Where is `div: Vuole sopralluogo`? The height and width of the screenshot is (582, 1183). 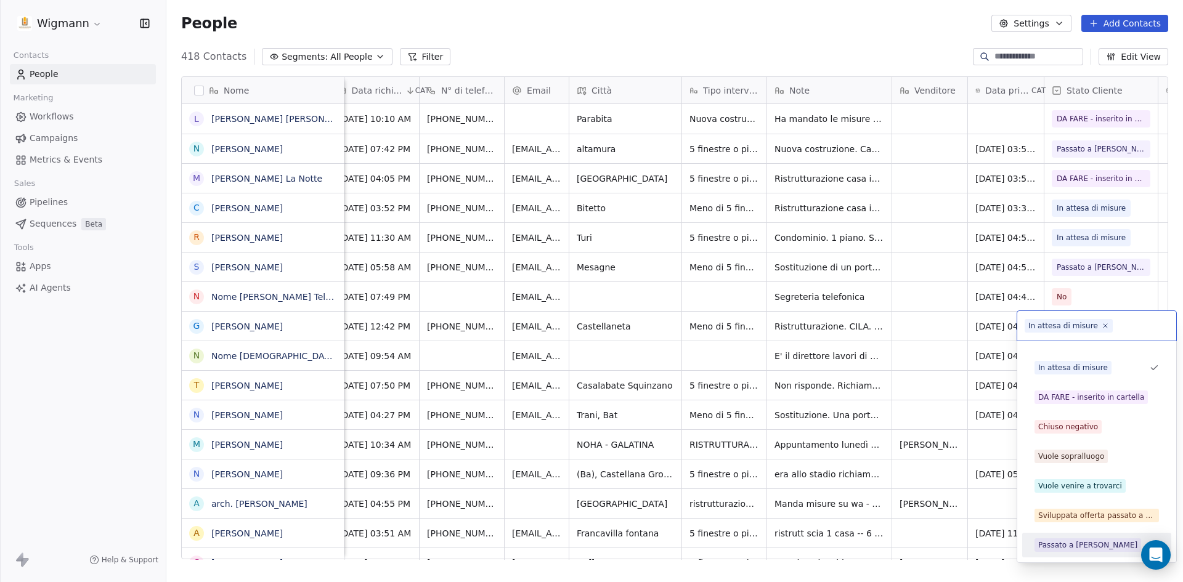 div: Vuole sopralluogo is located at coordinates (1071, 457).